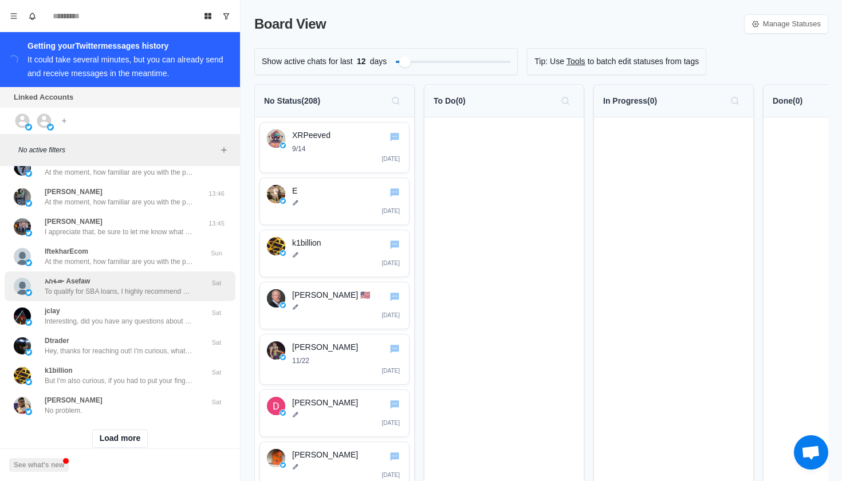 This screenshot has height=481, width=842. Describe the element at coordinates (405, 62) in the screenshot. I see `div: Filter by activity days` at that location.